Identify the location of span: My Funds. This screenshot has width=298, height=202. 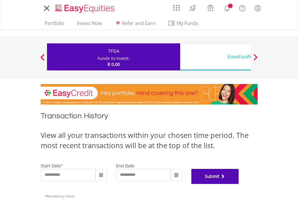
(187, 23).